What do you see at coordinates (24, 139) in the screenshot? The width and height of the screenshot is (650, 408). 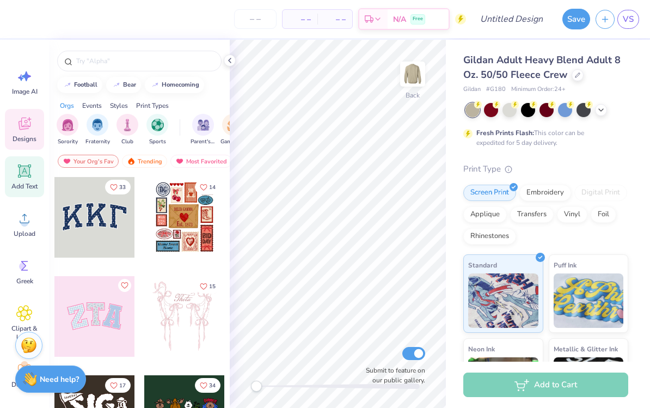 I see `span: Designs` at bounding box center [24, 139].